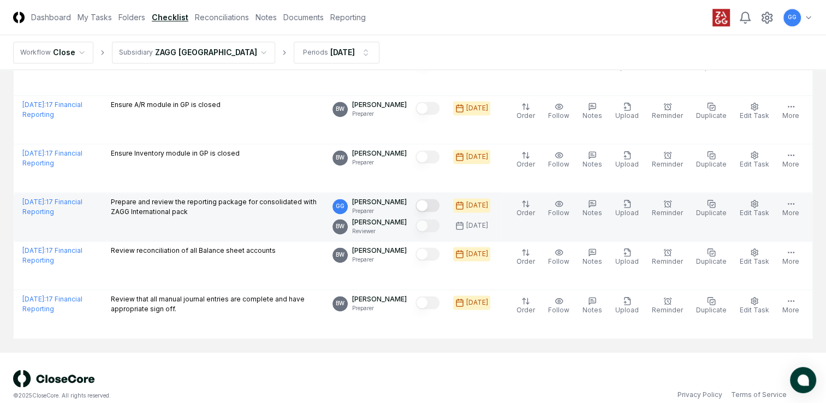 This screenshot has width=826, height=403. What do you see at coordinates (721, 17) in the screenshot?
I see `img: ZAGG logo` at bounding box center [721, 17].